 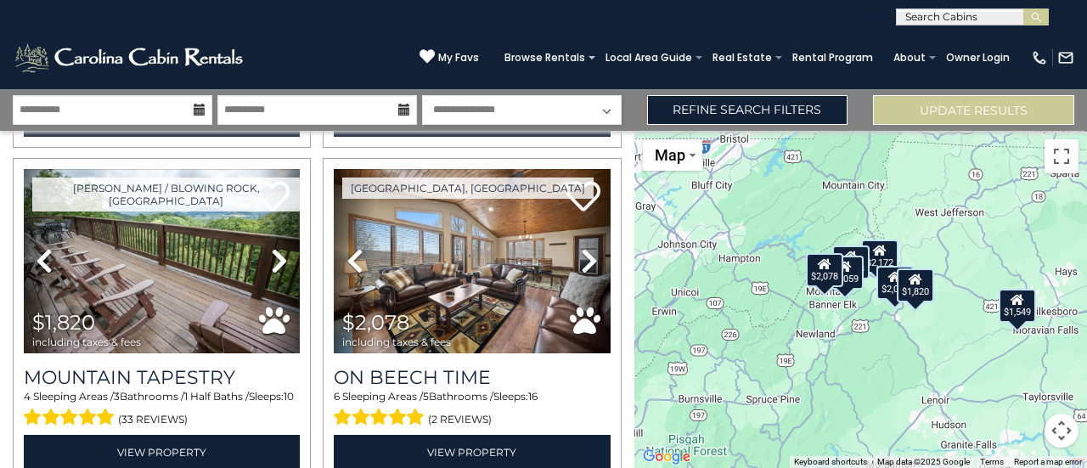 I want to click on span: 10, so click(x=289, y=396).